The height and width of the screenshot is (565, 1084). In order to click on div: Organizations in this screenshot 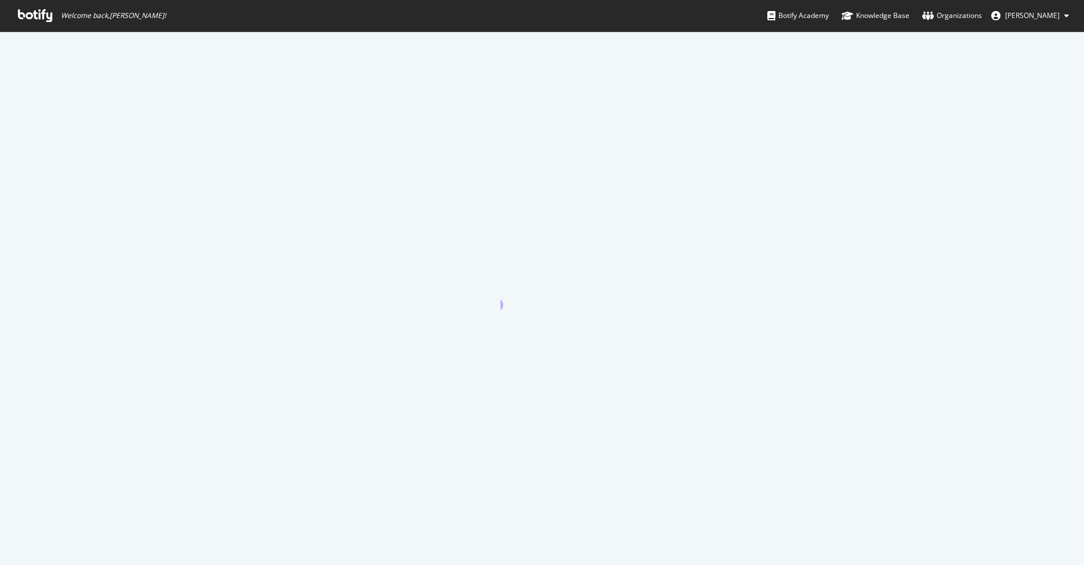, I will do `click(952, 16)`.